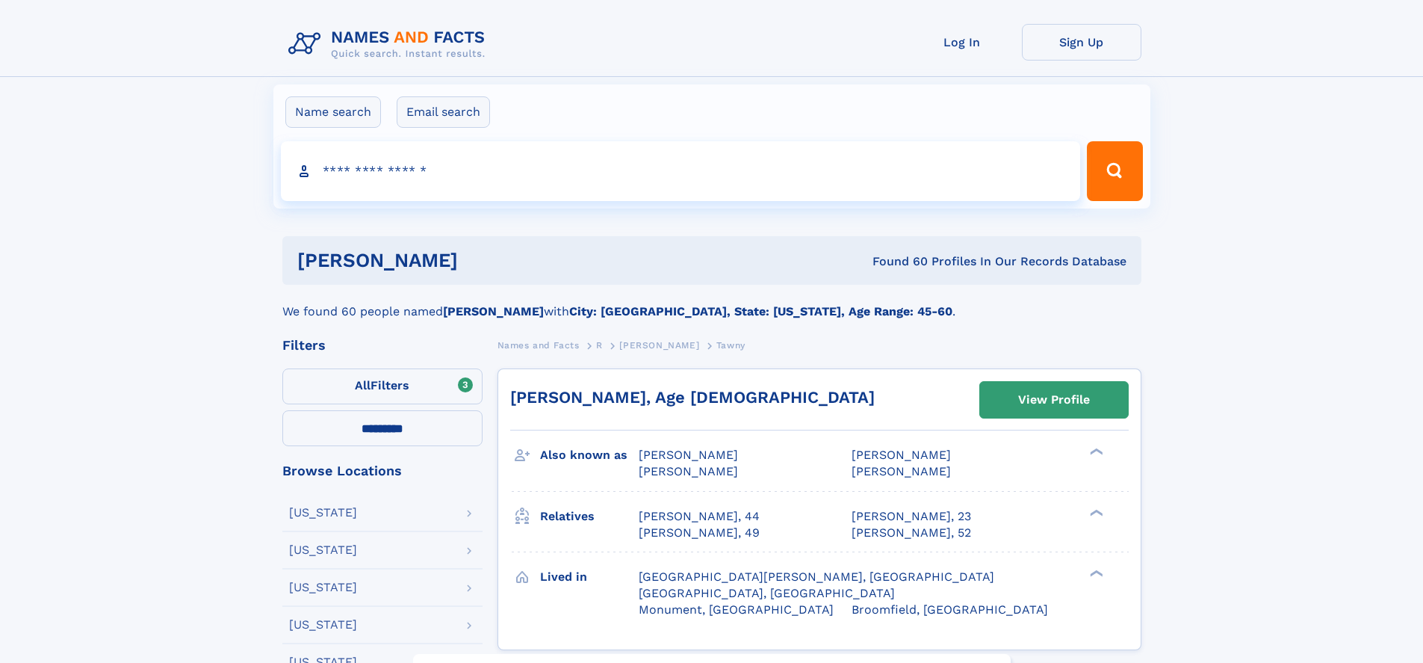 Image resolution: width=1423 pixels, height=663 pixels. I want to click on div: Filters, so click(382, 345).